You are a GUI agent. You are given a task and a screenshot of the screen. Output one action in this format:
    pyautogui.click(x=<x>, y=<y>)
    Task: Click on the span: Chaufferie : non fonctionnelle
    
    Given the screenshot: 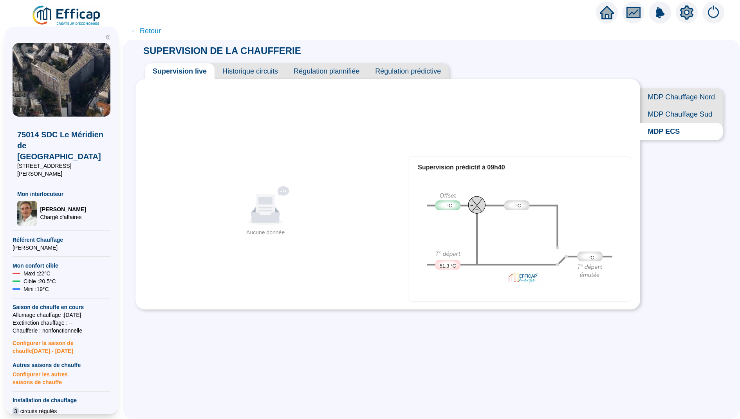 What is the action you would take?
    pyautogui.click(x=61, y=331)
    